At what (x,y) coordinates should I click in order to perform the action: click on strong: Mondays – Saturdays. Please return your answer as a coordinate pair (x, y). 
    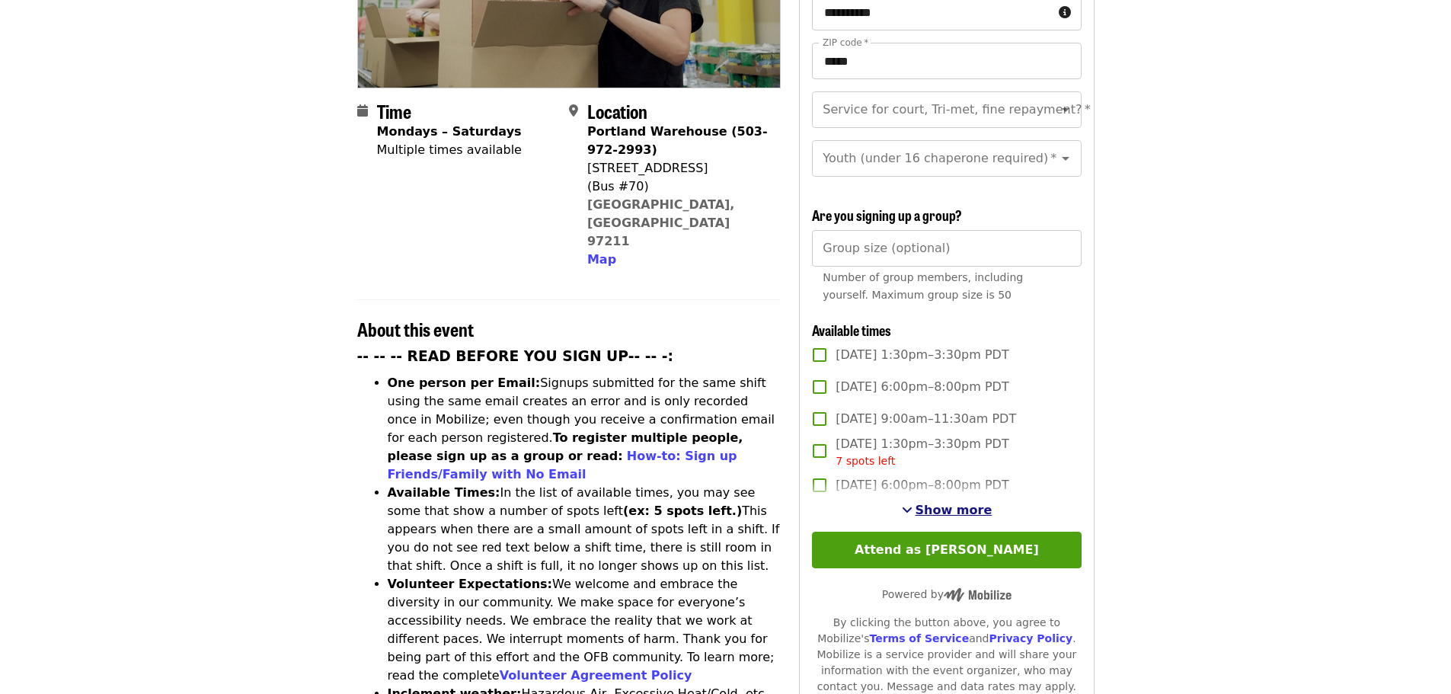
    Looking at the image, I should click on (450, 131).